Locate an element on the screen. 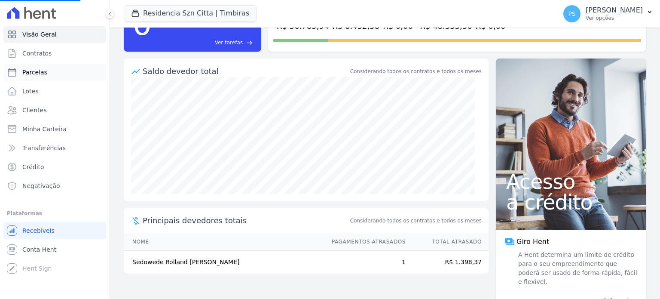  a: Crédito is located at coordinates (55, 167).